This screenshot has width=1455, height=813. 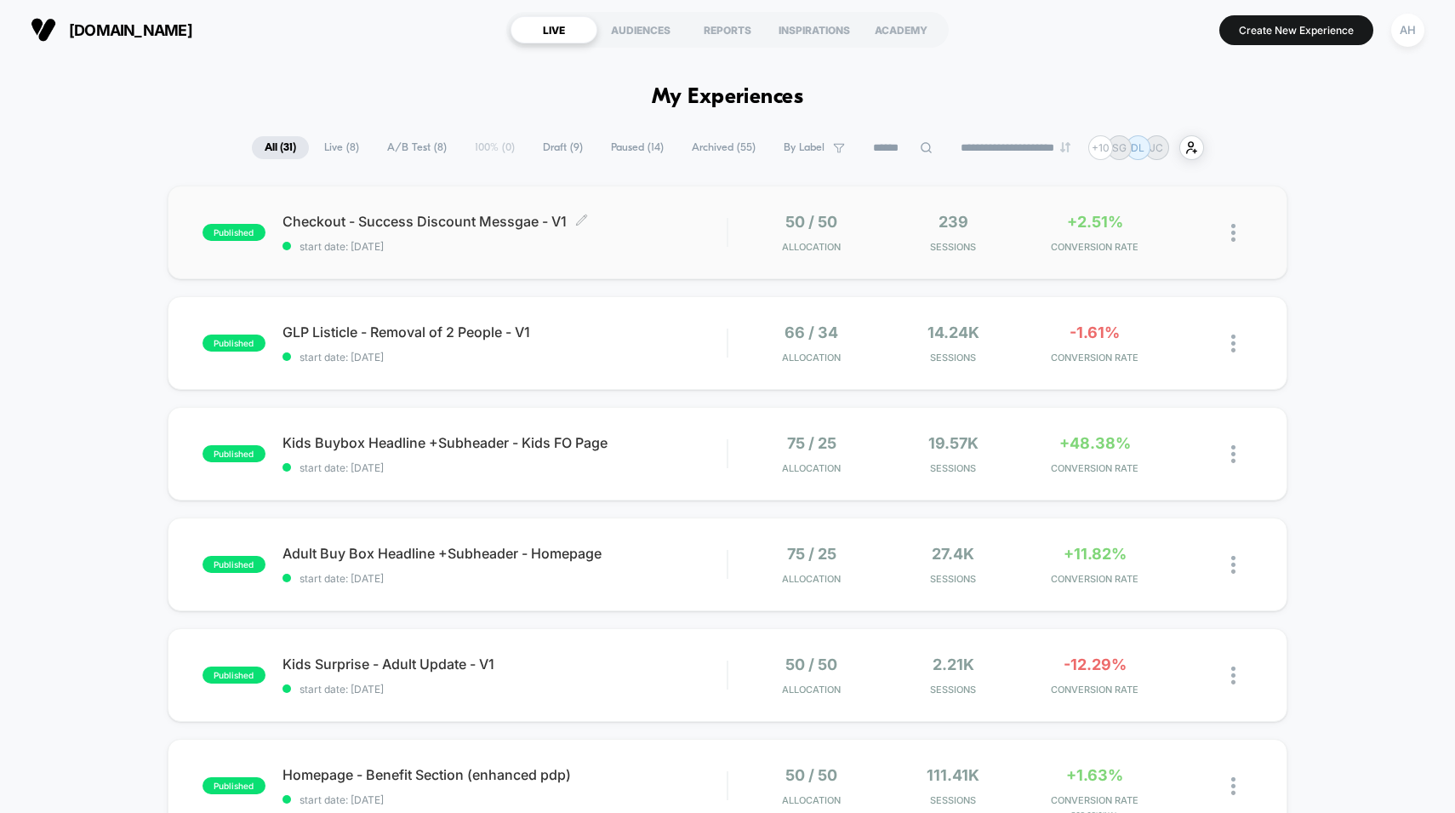 What do you see at coordinates (1100, 147) in the screenshot?
I see `div: + 10` at bounding box center [1100, 147].